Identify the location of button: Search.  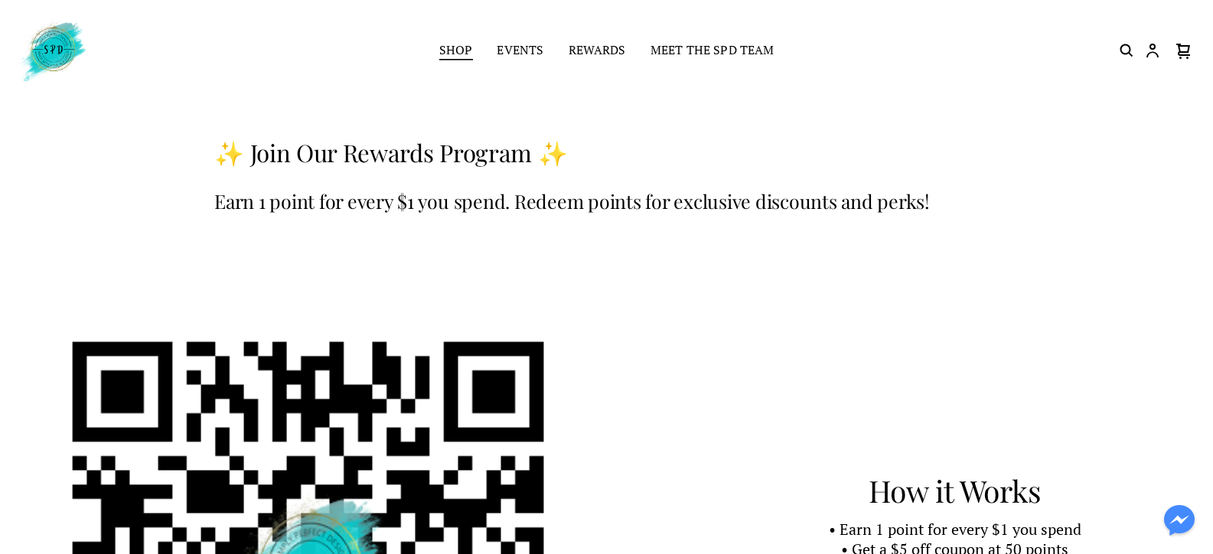
(1127, 51).